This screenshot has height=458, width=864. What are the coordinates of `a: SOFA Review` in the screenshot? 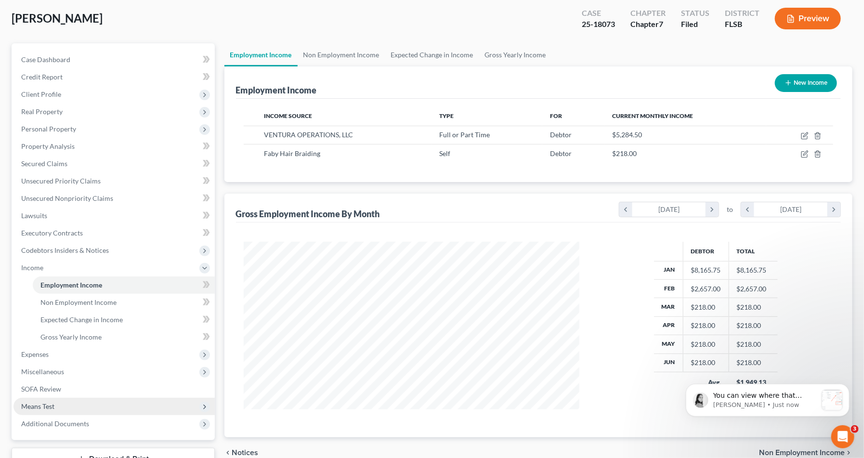 It's located at (114, 389).